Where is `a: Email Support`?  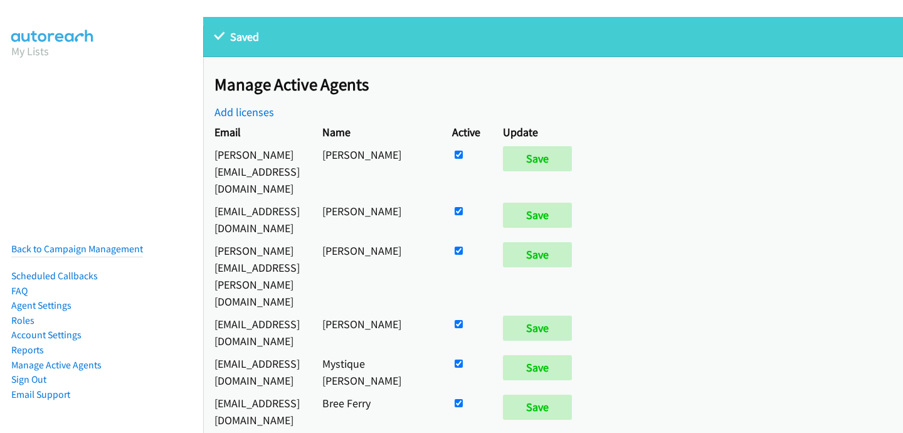
a: Email Support is located at coordinates (41, 394).